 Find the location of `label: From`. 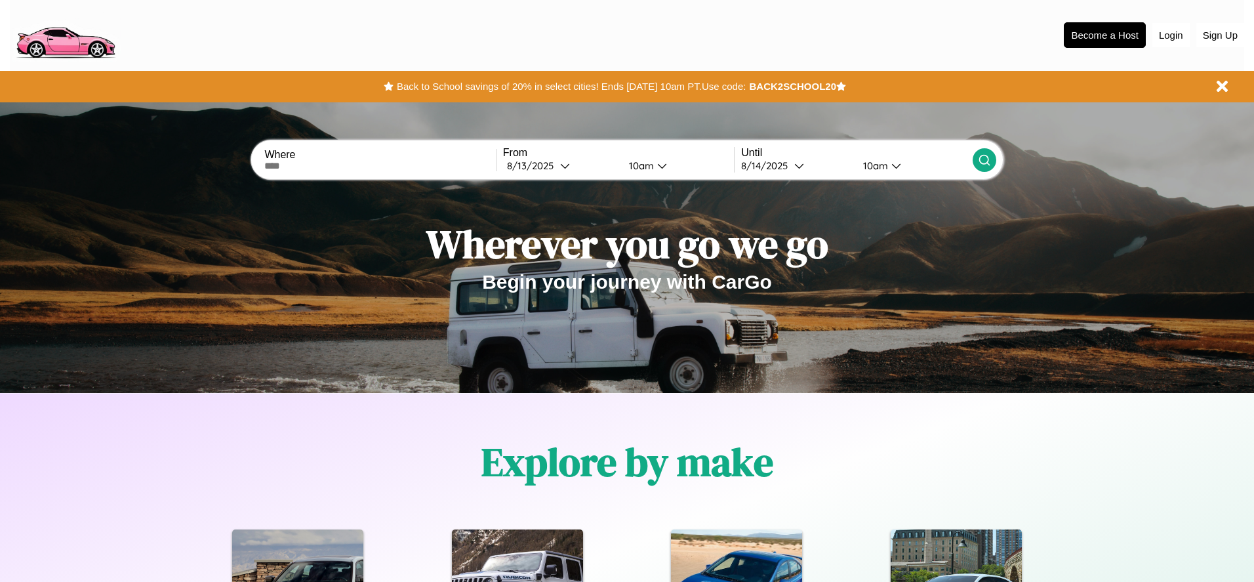

label: From is located at coordinates (619, 153).